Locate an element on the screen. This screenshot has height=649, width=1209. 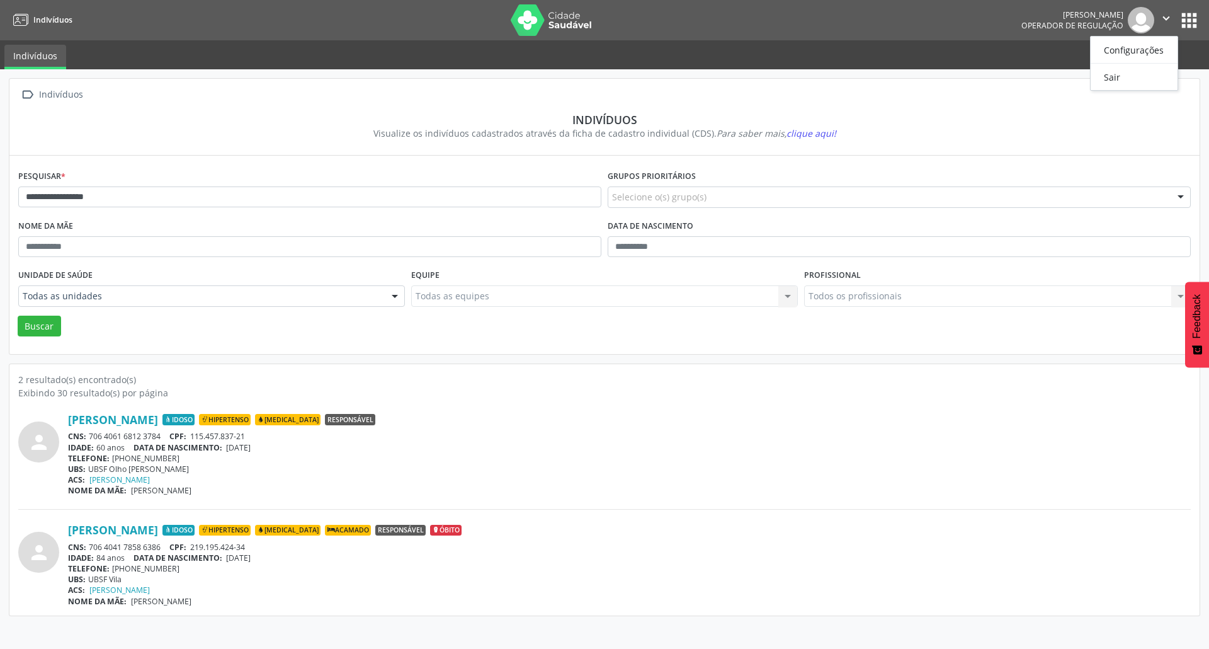
label: Equipe is located at coordinates (425, 275).